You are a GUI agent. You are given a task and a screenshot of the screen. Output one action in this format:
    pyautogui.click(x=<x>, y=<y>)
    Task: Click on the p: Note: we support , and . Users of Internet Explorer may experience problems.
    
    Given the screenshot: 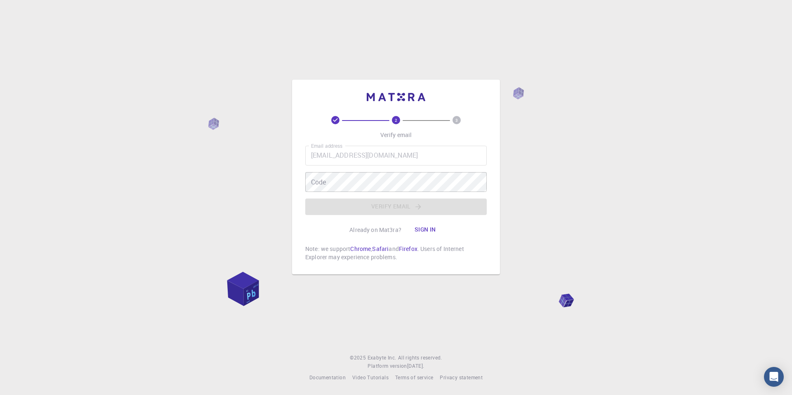 What is the action you would take?
    pyautogui.click(x=396, y=253)
    